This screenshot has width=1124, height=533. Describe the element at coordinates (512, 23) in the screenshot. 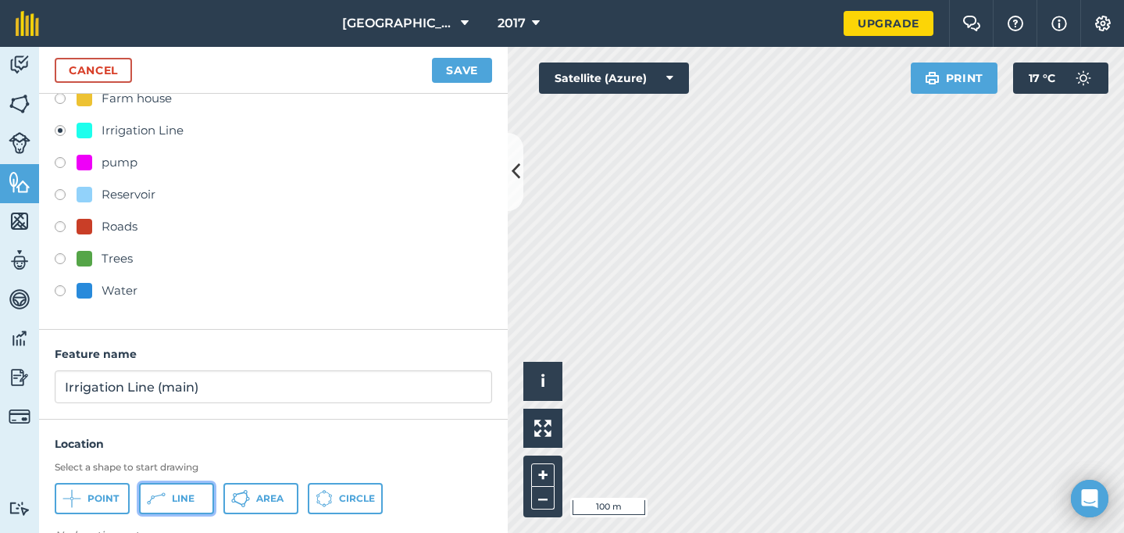

I see `span: 2017` at that location.